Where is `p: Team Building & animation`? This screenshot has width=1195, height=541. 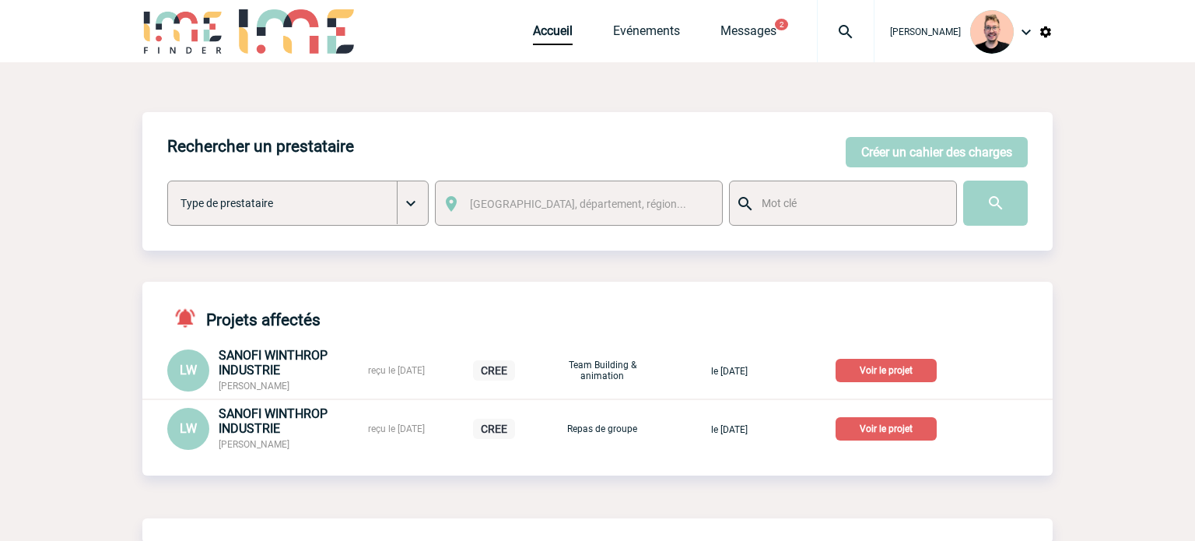
p: Team Building & animation is located at coordinates (602, 370).